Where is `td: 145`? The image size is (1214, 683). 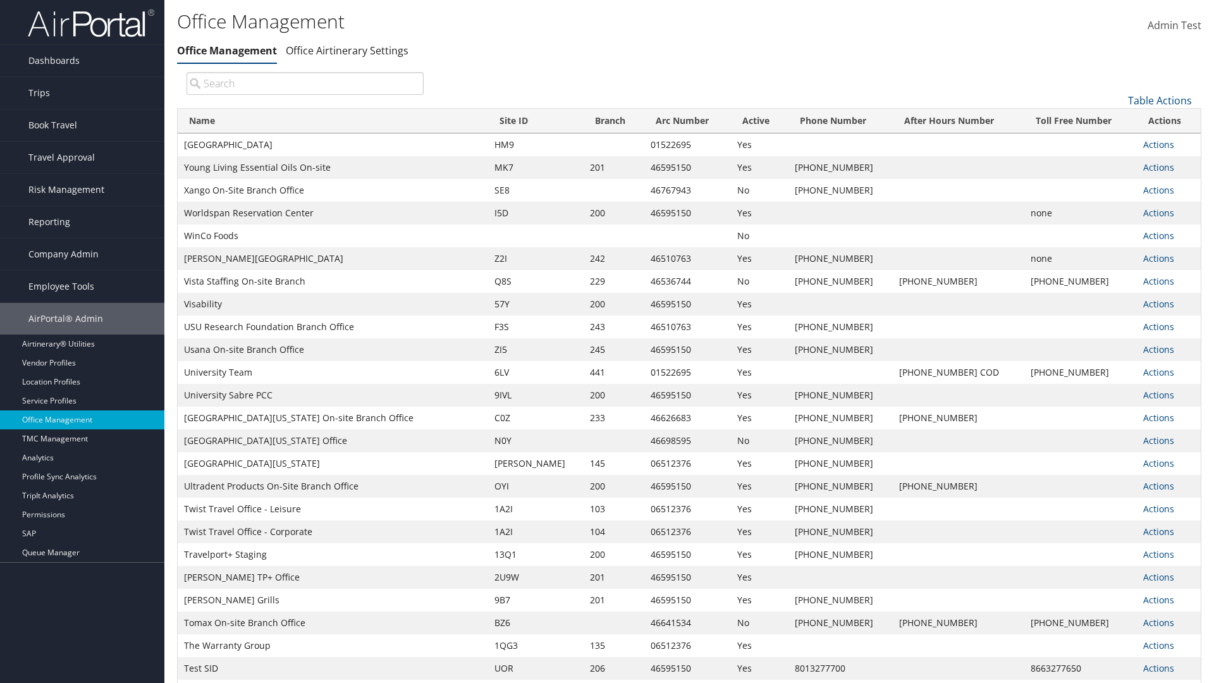 td: 145 is located at coordinates (614, 464).